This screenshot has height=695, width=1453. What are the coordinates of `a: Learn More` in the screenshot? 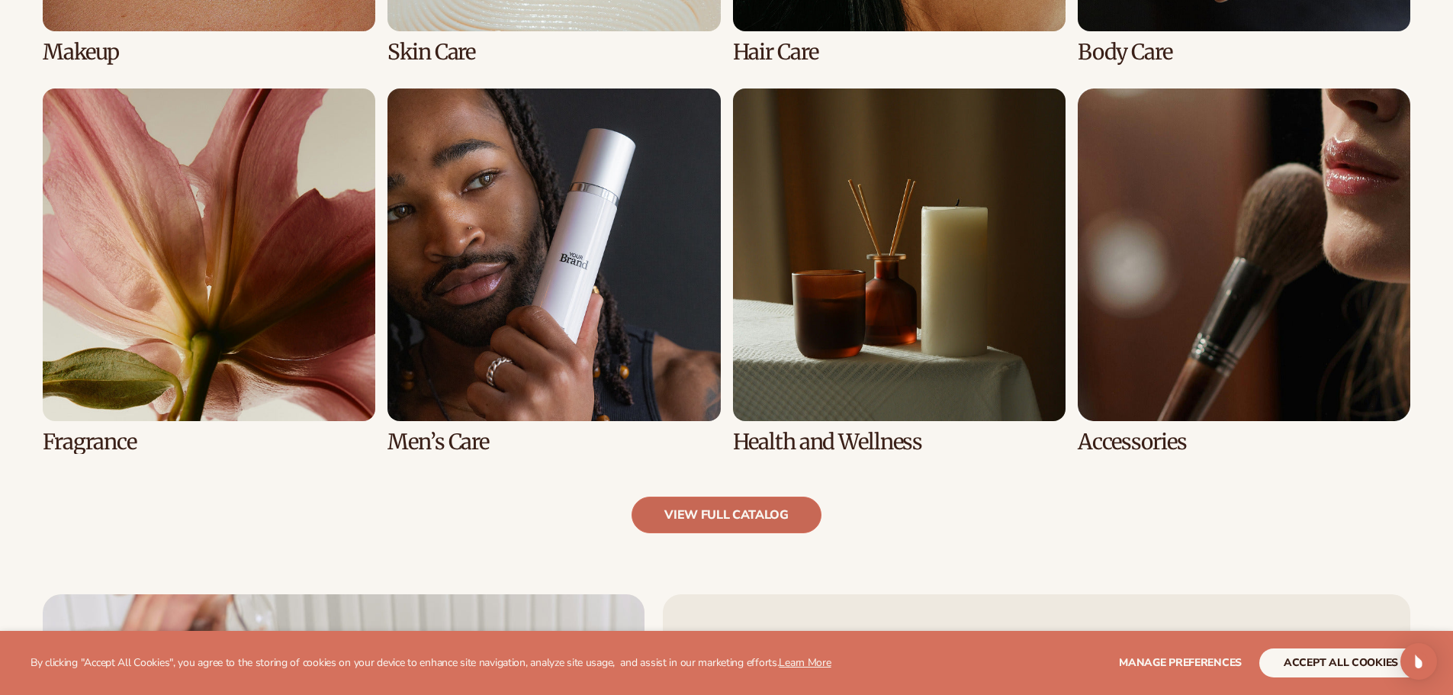 It's located at (805, 662).